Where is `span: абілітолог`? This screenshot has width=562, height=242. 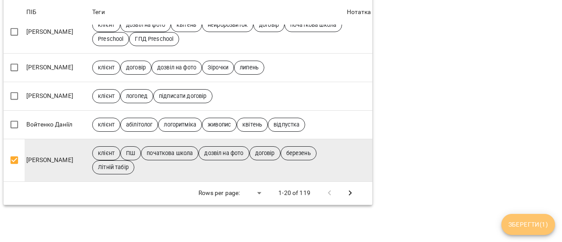
span: абілітолог is located at coordinates (139, 125).